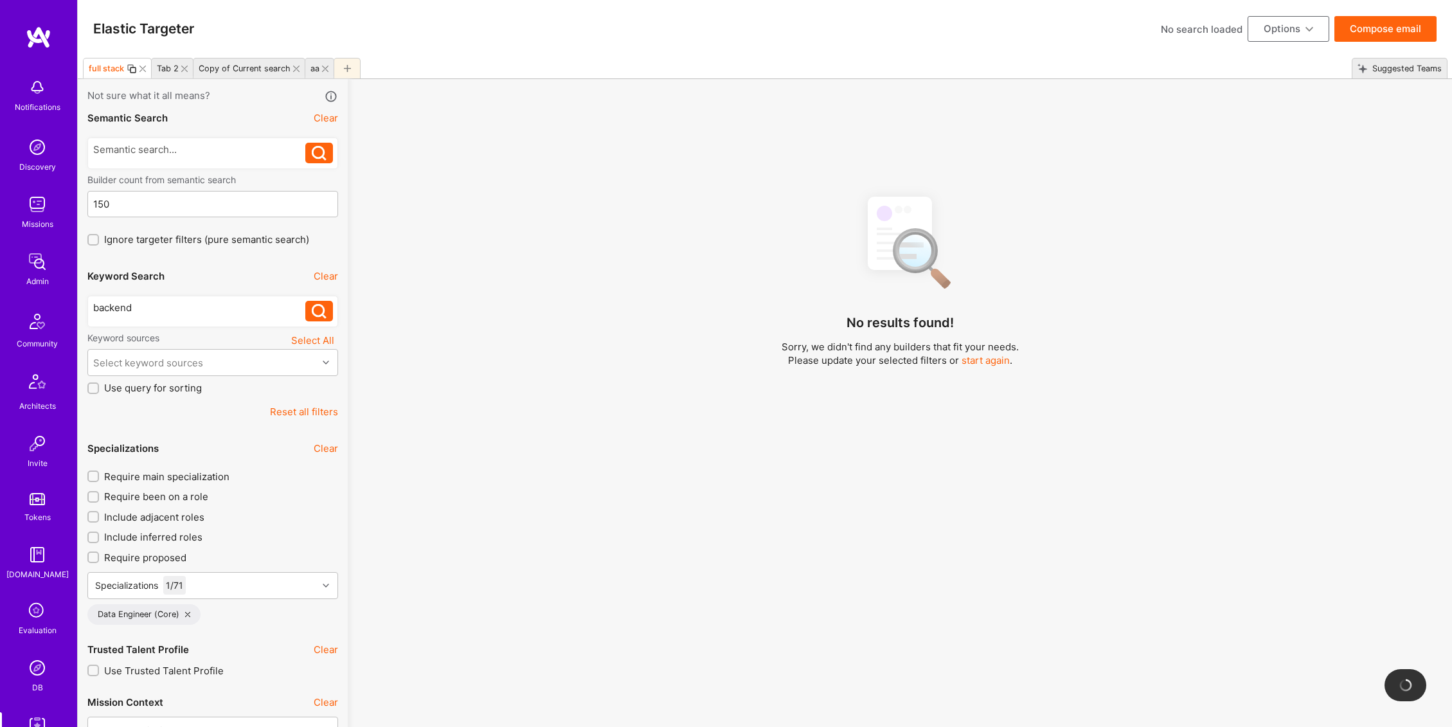 The height and width of the screenshot is (727, 1452). I want to click on img: No Results, so click(900, 241).